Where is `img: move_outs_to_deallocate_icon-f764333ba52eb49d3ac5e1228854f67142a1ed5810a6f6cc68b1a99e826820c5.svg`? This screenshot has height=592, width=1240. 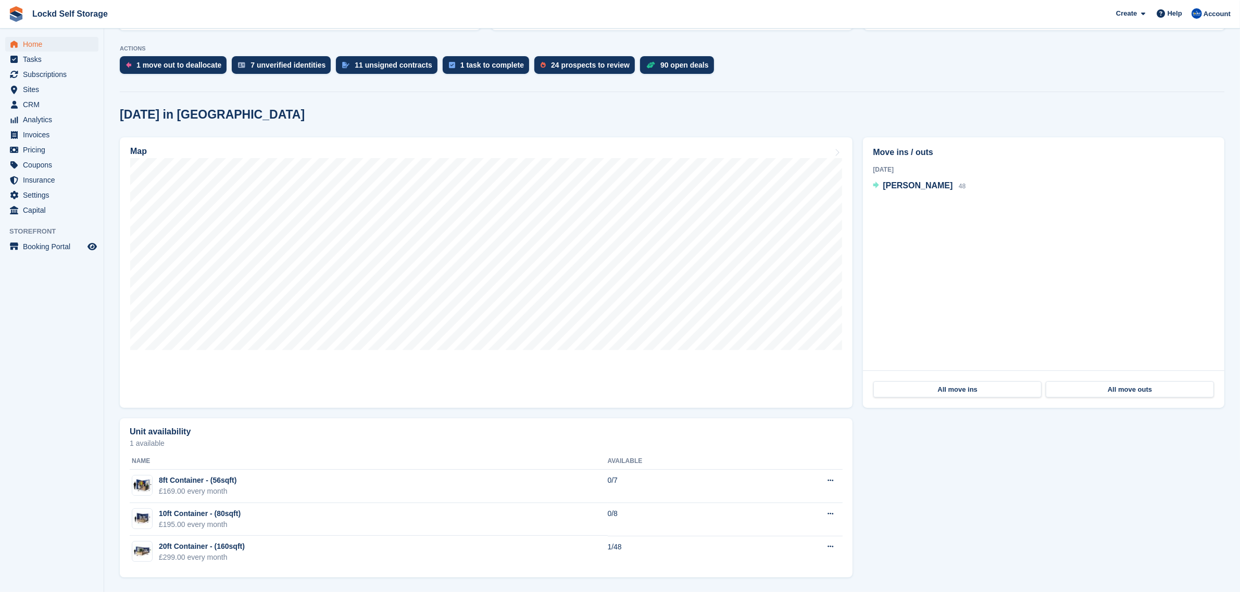 img: move_outs_to_deallocate_icon-f764333ba52eb49d3ac5e1228854f67142a1ed5810a6f6cc68b1a99e826820c5.svg is located at coordinates (129, 65).